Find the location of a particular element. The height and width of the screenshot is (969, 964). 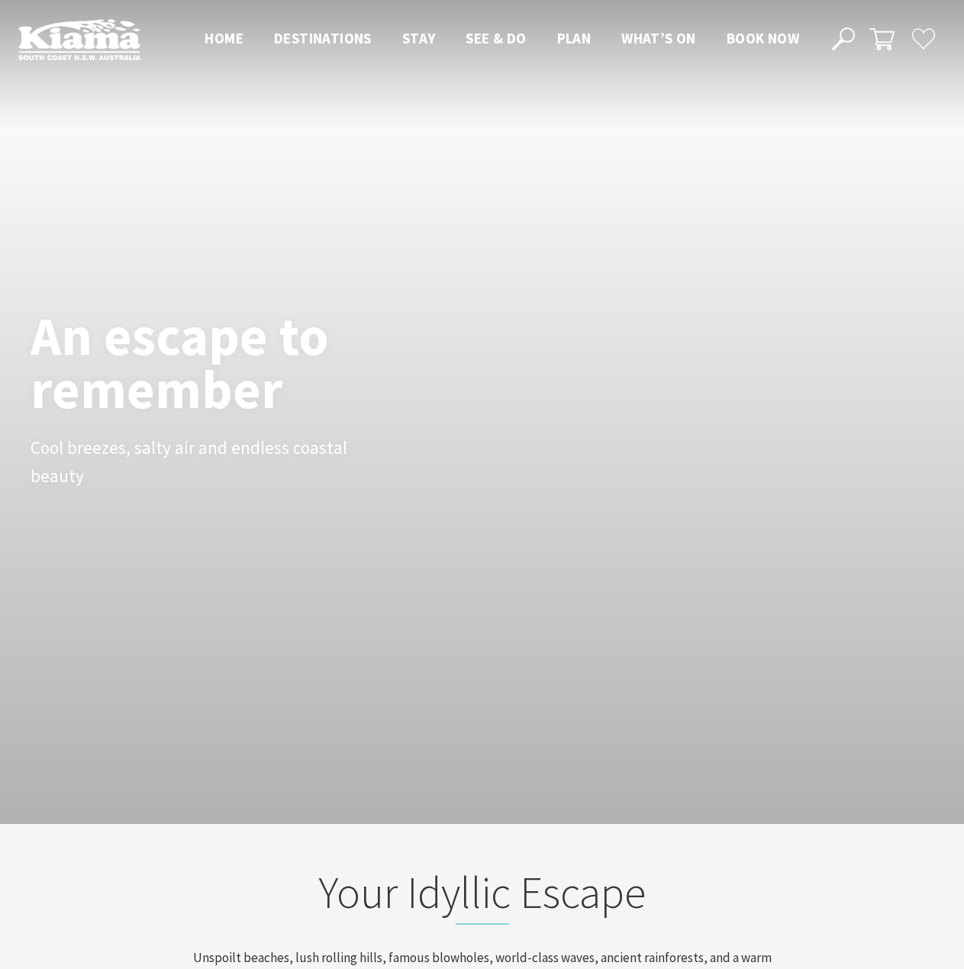

h2: Your Idyllic Escape is located at coordinates (482, 896).